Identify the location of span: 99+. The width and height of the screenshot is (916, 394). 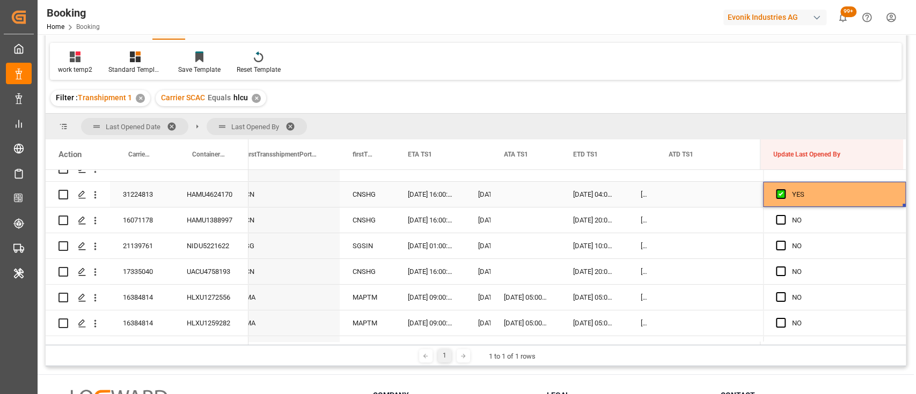
(848, 12).